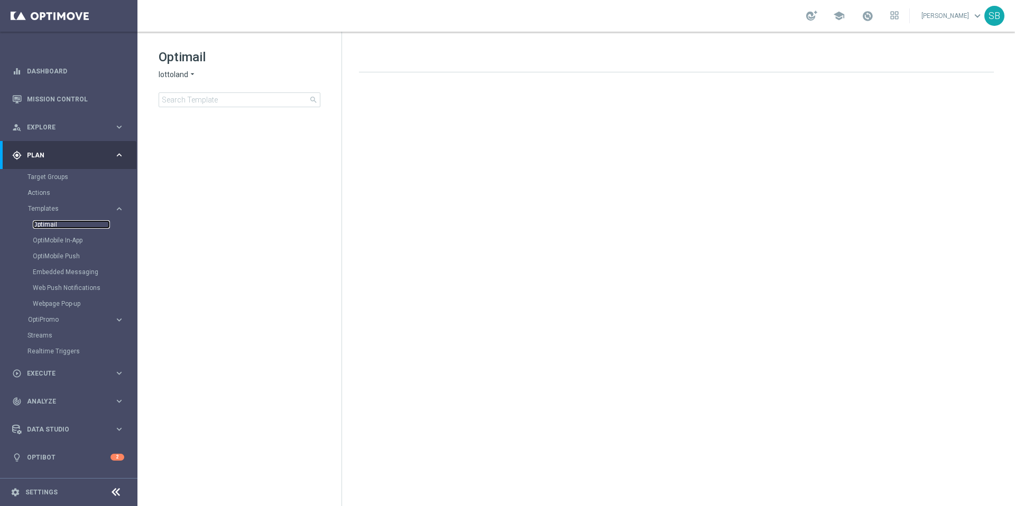  What do you see at coordinates (239, 57) in the screenshot?
I see `h1: Optimail` at bounding box center [239, 57].